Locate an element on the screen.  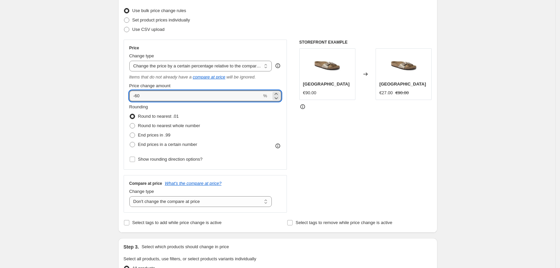
h2: Step 3. is located at coordinates (131, 247).